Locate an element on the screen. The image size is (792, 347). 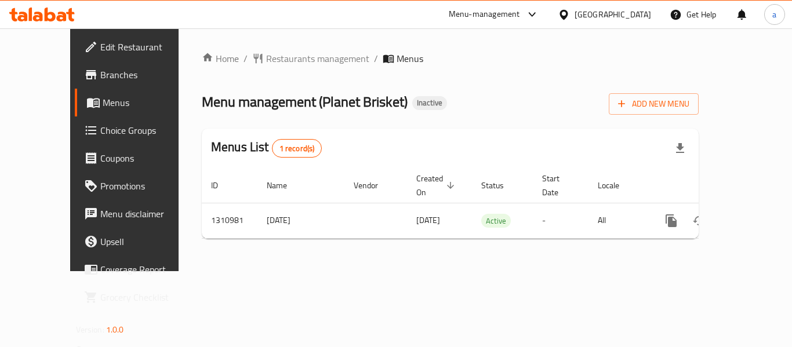
button: Change Status is located at coordinates (699, 221).